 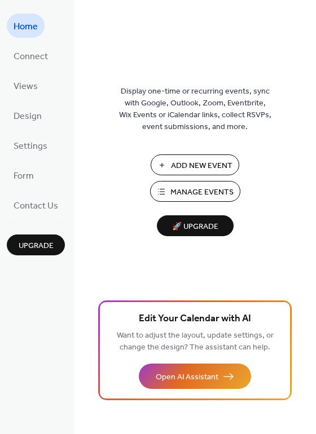 What do you see at coordinates (195, 109) in the screenshot?
I see `span: Display one-time or recurring events, sync with Google, Outlook, Zoom, Eventbrite, Wix Events or ...` at bounding box center [195, 109].